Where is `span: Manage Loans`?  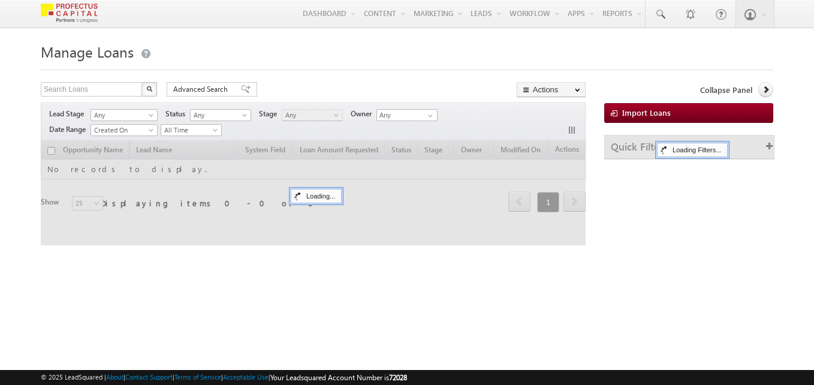 span: Manage Loans is located at coordinates (87, 52).